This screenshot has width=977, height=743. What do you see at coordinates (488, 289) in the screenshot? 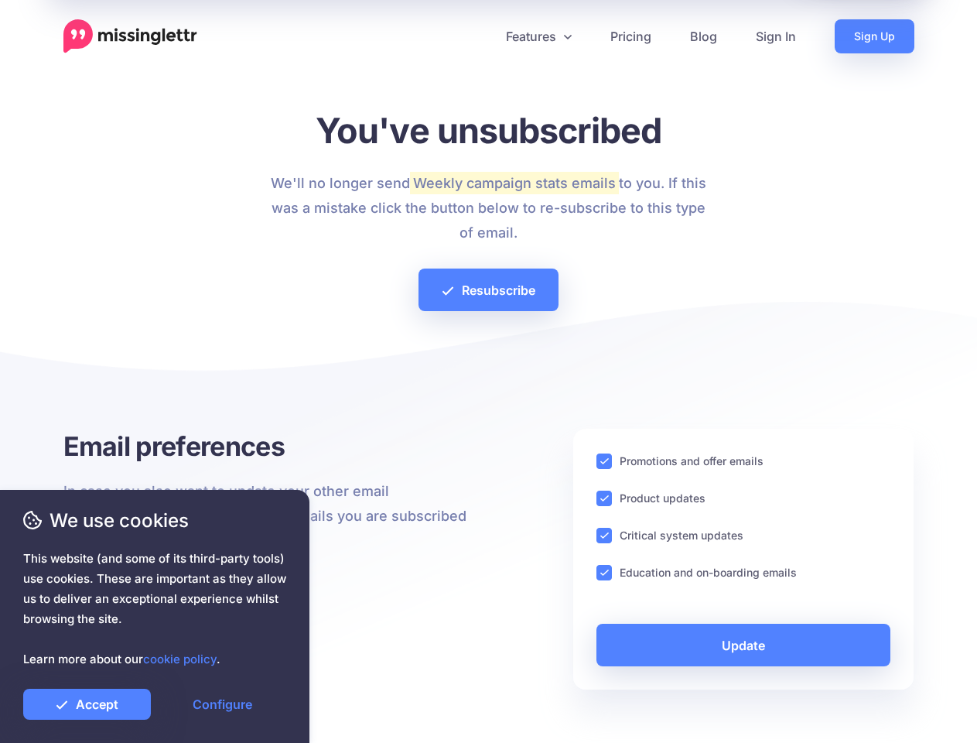
I see `a: Resubscribe` at bounding box center [488, 289].